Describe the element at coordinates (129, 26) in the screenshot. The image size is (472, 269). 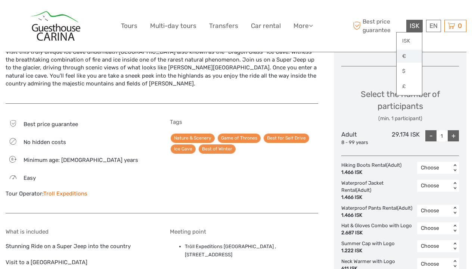
I see `a: Tours` at that location.